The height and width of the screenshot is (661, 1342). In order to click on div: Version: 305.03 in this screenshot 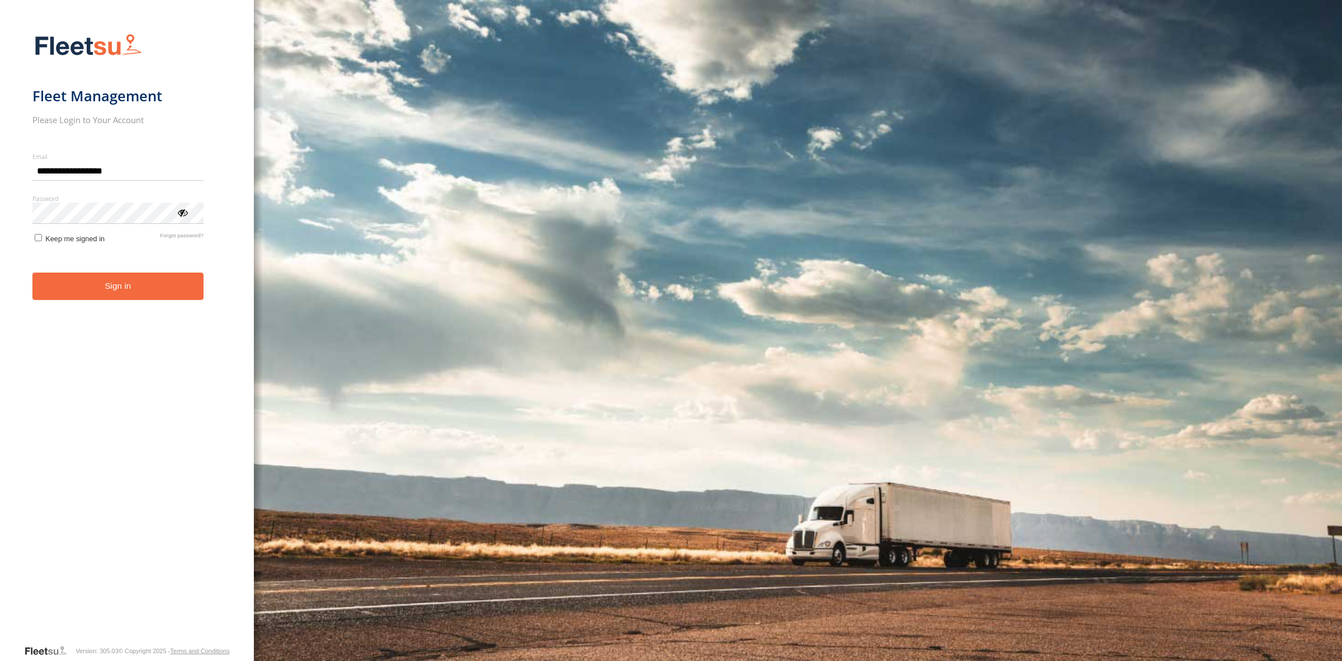, I will do `click(97, 650)`.